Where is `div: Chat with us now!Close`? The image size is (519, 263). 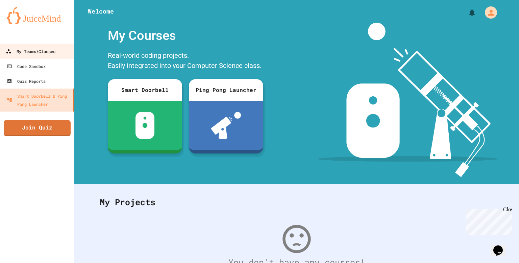
div: Chat with us now!Close is located at coordinates (25, 23).